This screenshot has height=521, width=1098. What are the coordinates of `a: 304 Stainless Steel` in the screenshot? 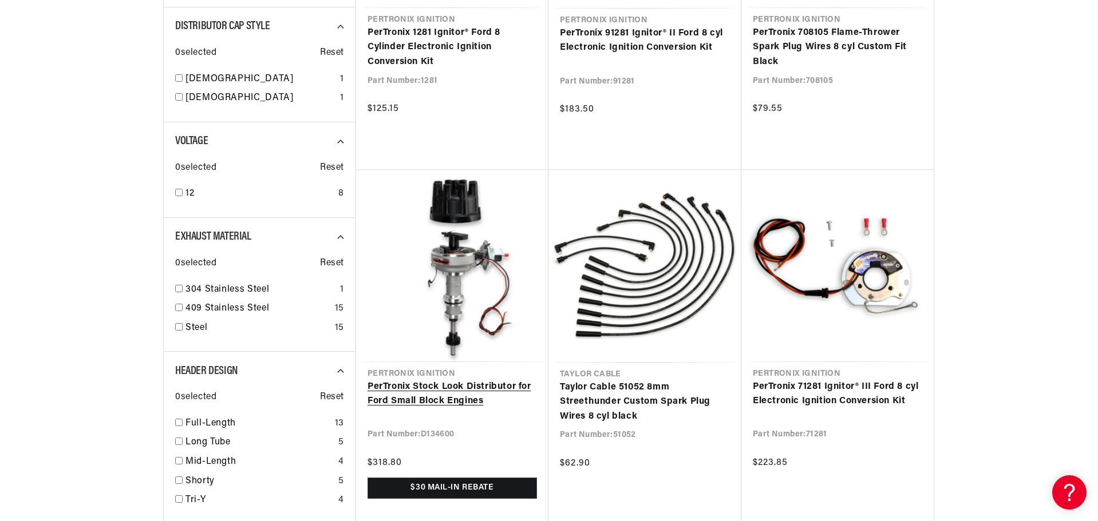 It's located at (260, 290).